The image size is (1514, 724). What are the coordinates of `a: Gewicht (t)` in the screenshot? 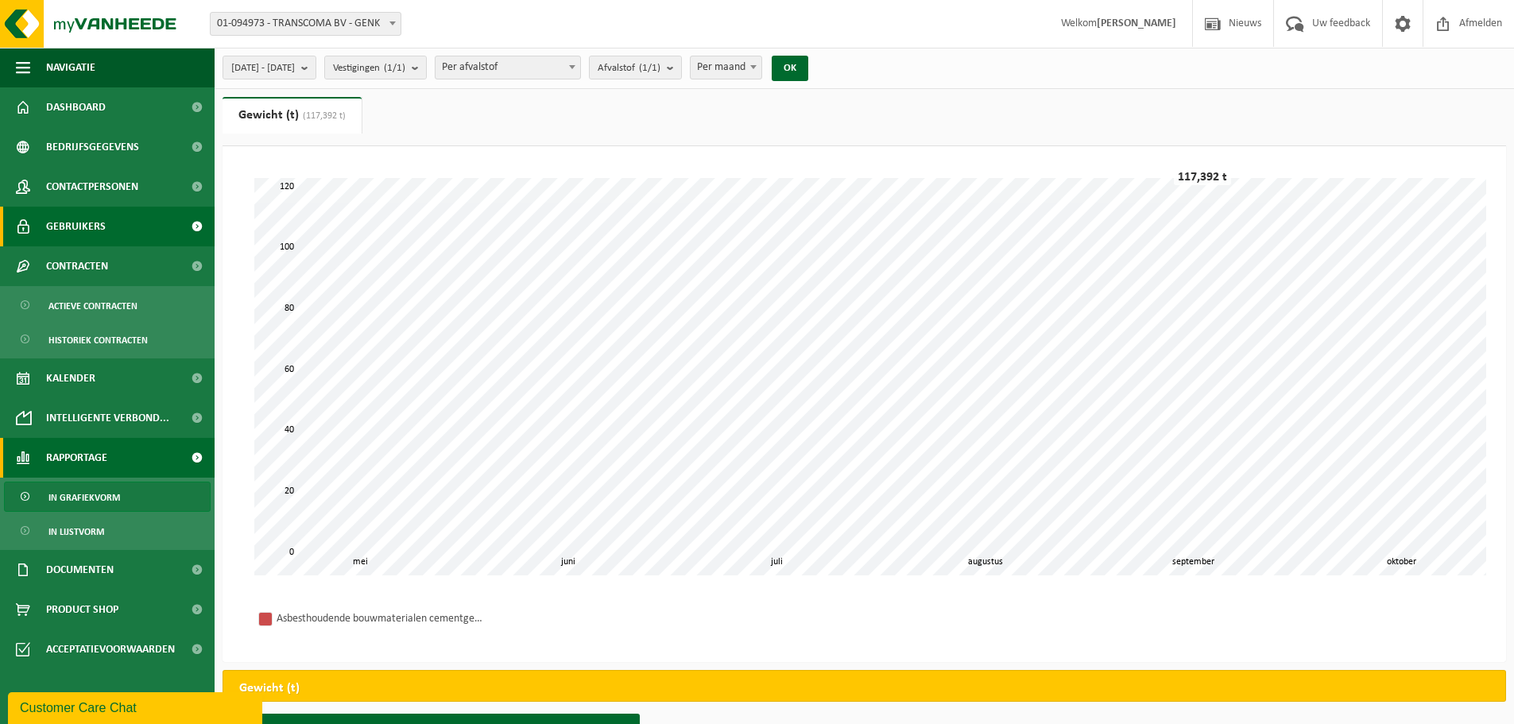 It's located at (292, 115).